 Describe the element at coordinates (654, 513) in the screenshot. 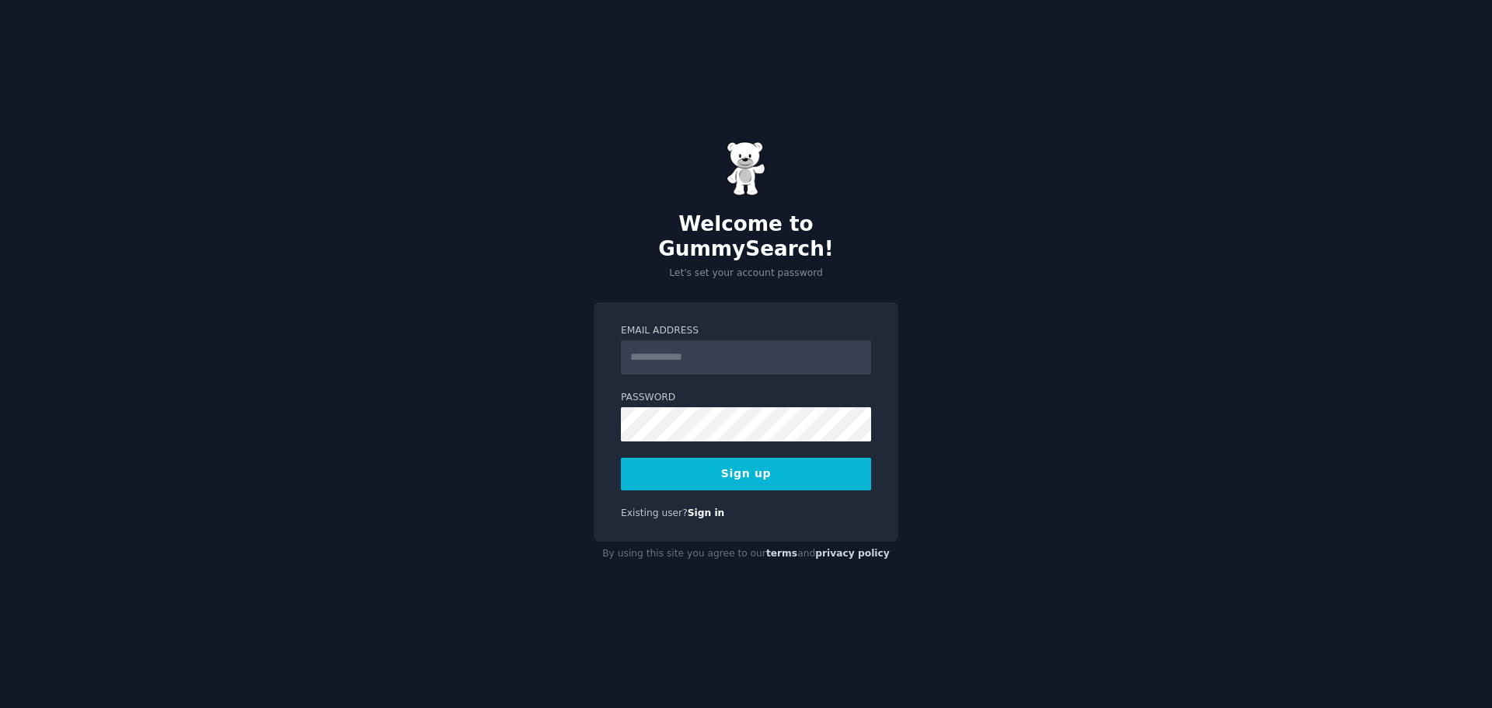

I see `span: Existing user?` at that location.